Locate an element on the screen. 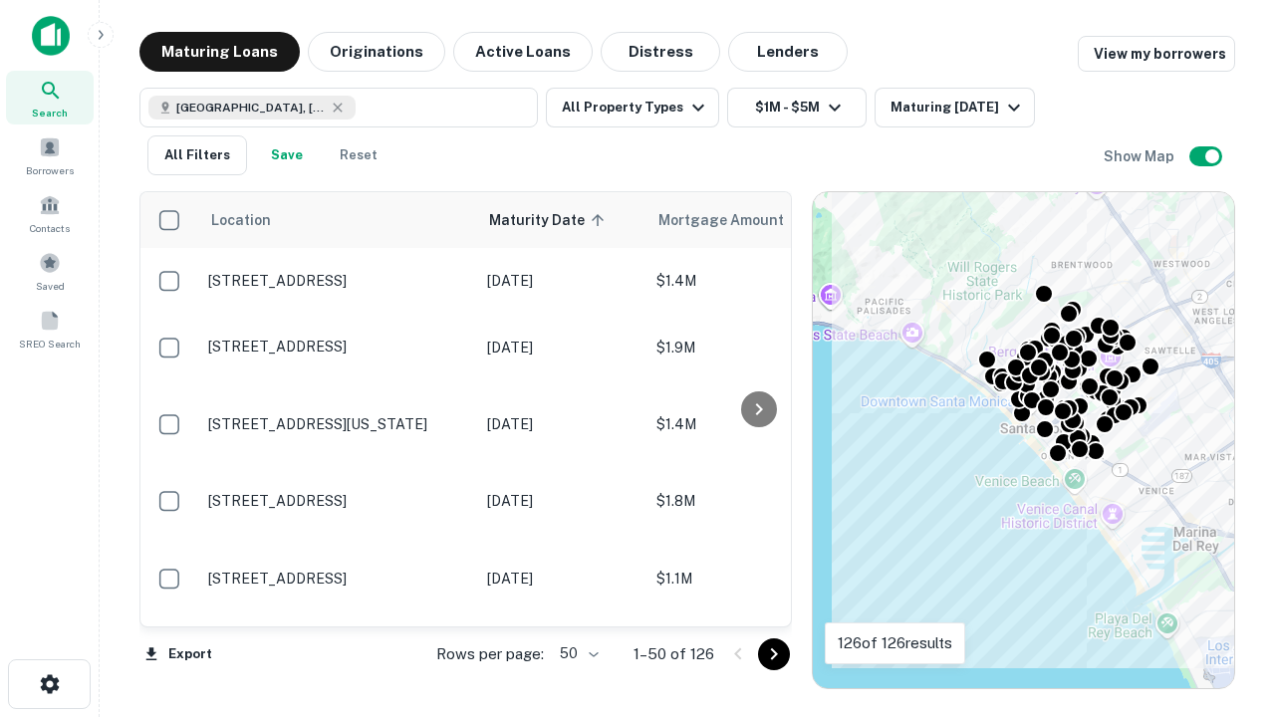 The image size is (1275, 717). a: Contacts is located at coordinates (50, 213).